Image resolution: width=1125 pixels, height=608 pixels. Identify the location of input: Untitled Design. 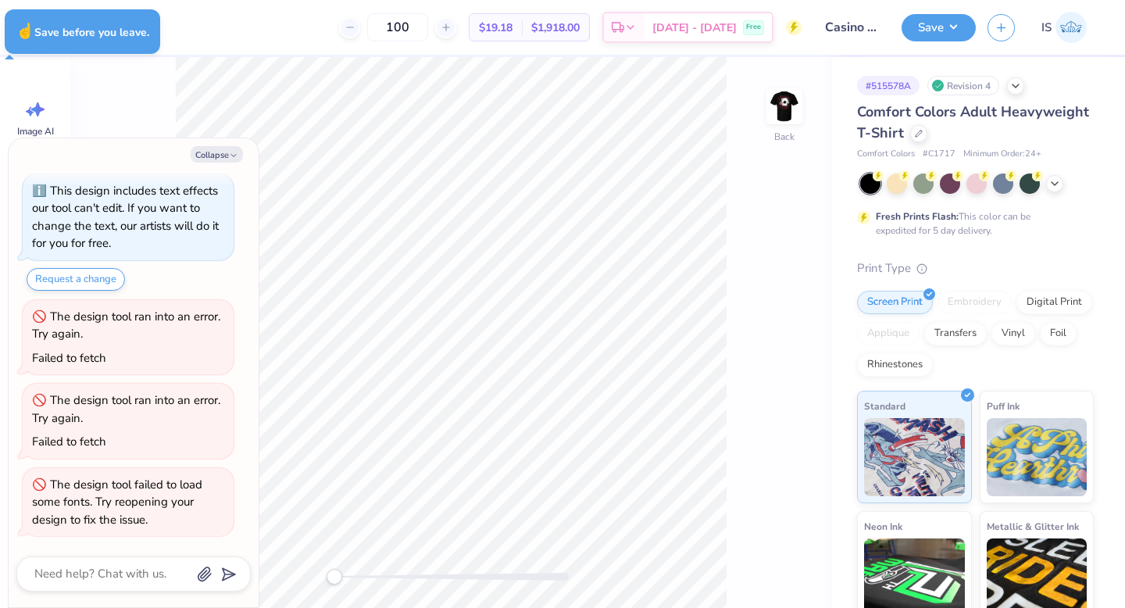
(852, 27).